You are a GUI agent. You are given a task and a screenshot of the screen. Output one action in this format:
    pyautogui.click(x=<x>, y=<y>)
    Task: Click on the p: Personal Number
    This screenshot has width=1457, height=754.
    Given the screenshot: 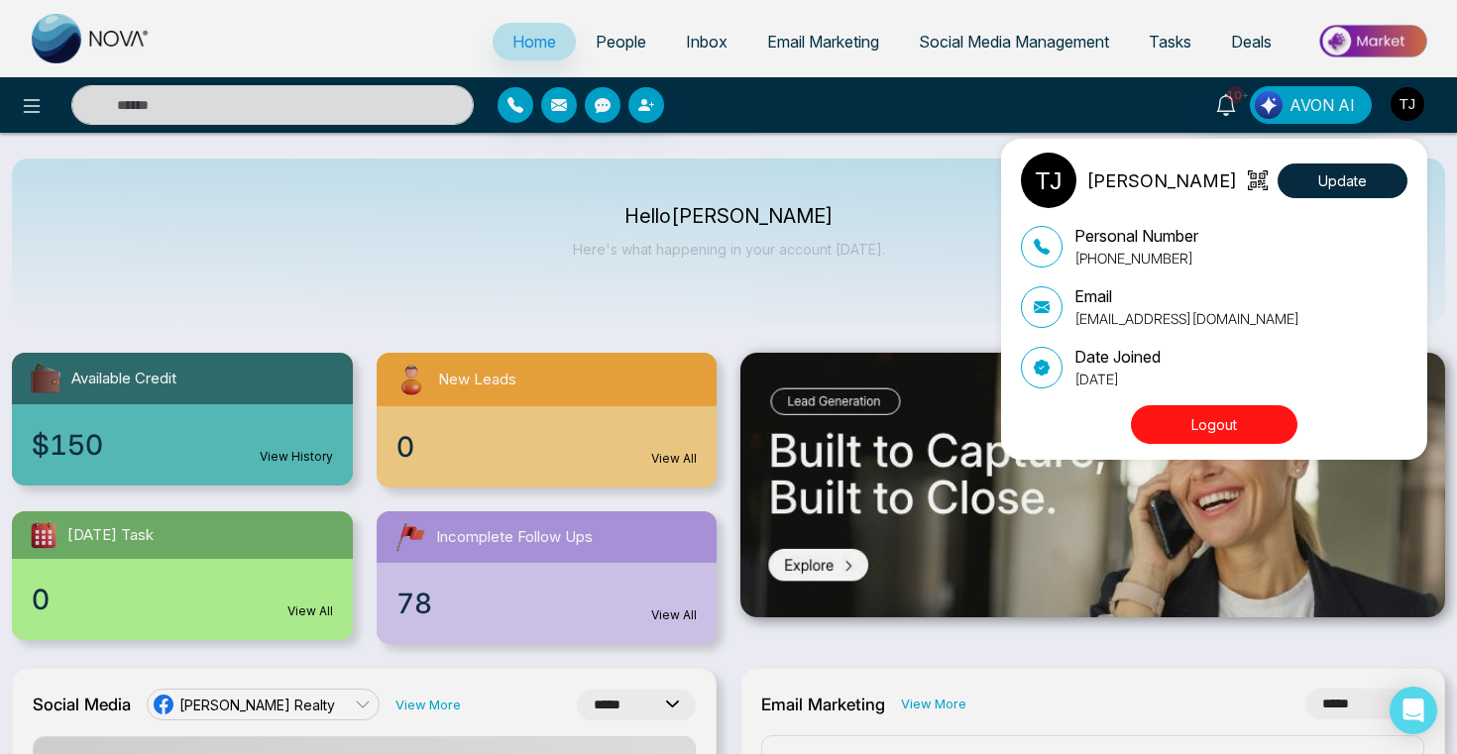 What is the action you would take?
    pyautogui.click(x=1136, y=236)
    